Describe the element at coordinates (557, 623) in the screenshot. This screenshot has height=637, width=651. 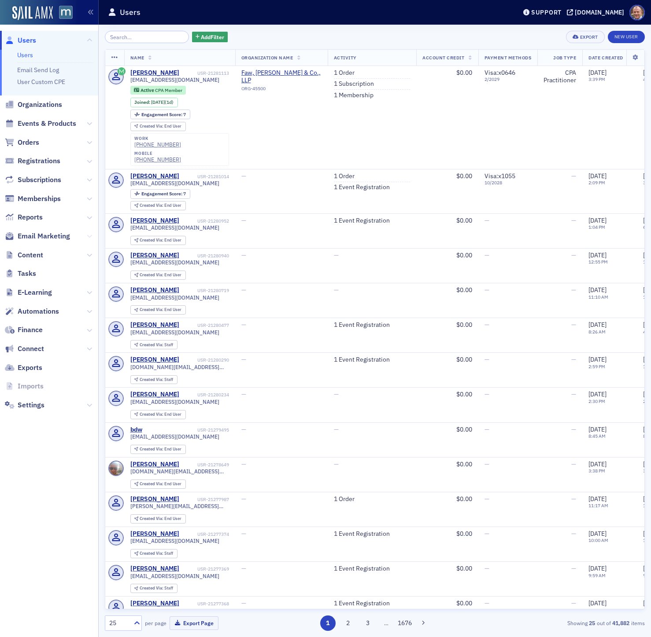
I see `div: Showing out of items` at that location.